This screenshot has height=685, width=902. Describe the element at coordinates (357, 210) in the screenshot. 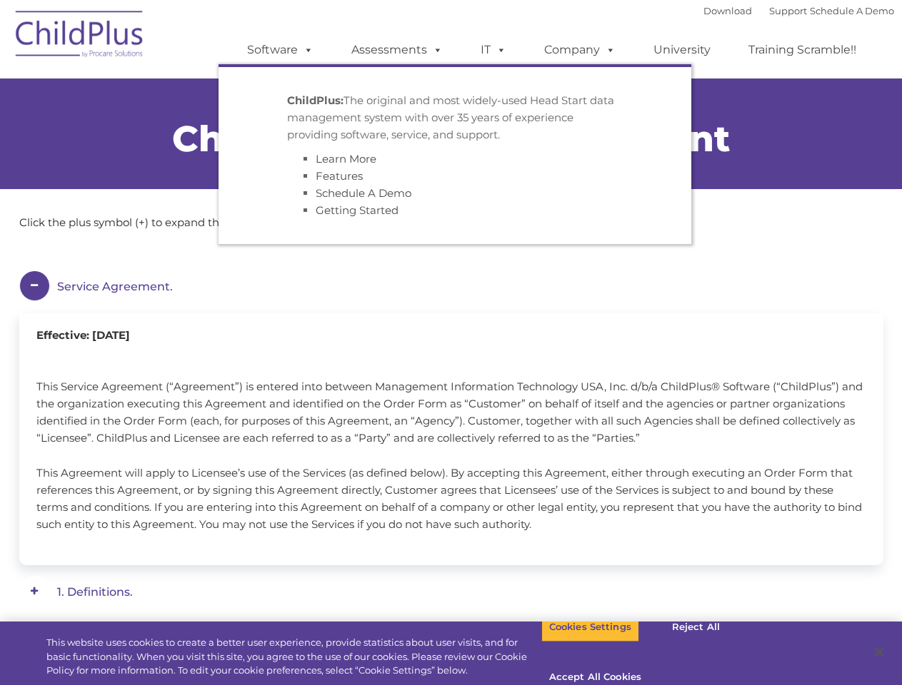

I see `a: Getting Started` at that location.